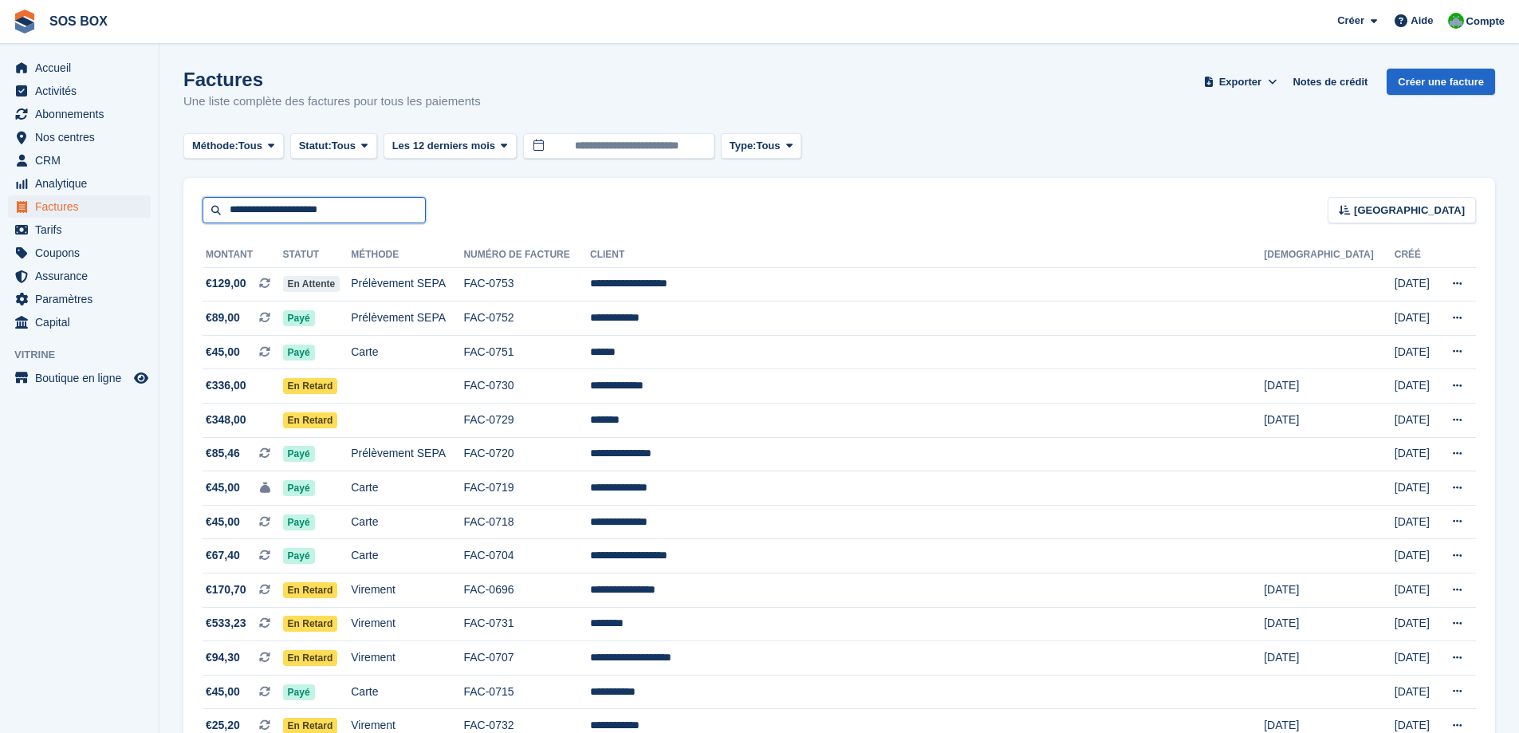 This screenshot has height=733, width=1519. Describe the element at coordinates (526, 454) in the screenshot. I see `td: FAC-0720` at that location.